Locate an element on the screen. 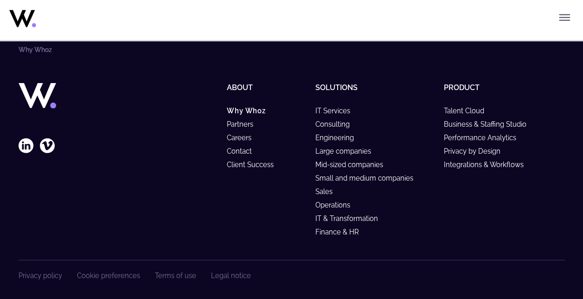 The width and height of the screenshot is (583, 299). a: Talent Cloud is located at coordinates (468, 110).